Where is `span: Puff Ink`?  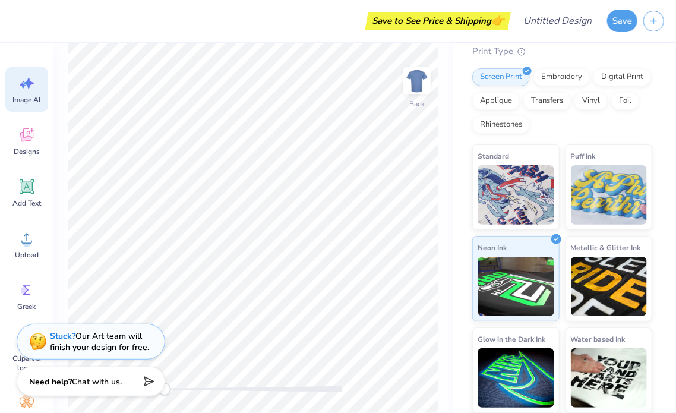
span: Puff Ink is located at coordinates (583, 156).